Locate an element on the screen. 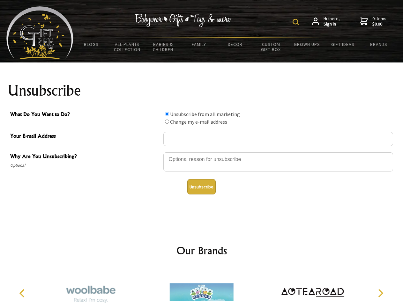 This screenshot has width=403, height=306. span: Optional is located at coordinates (85, 166).